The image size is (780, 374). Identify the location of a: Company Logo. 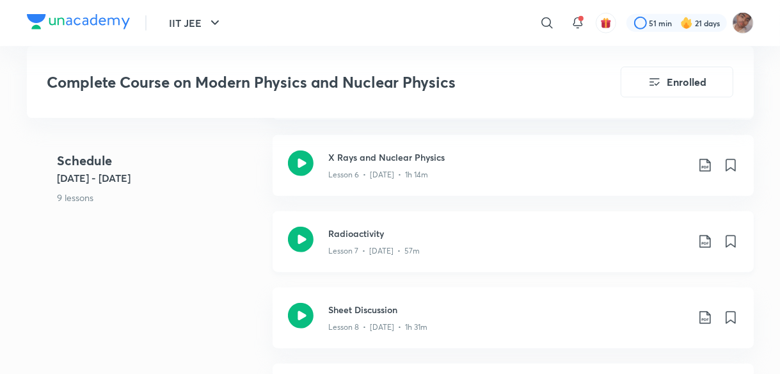
(78, 23).